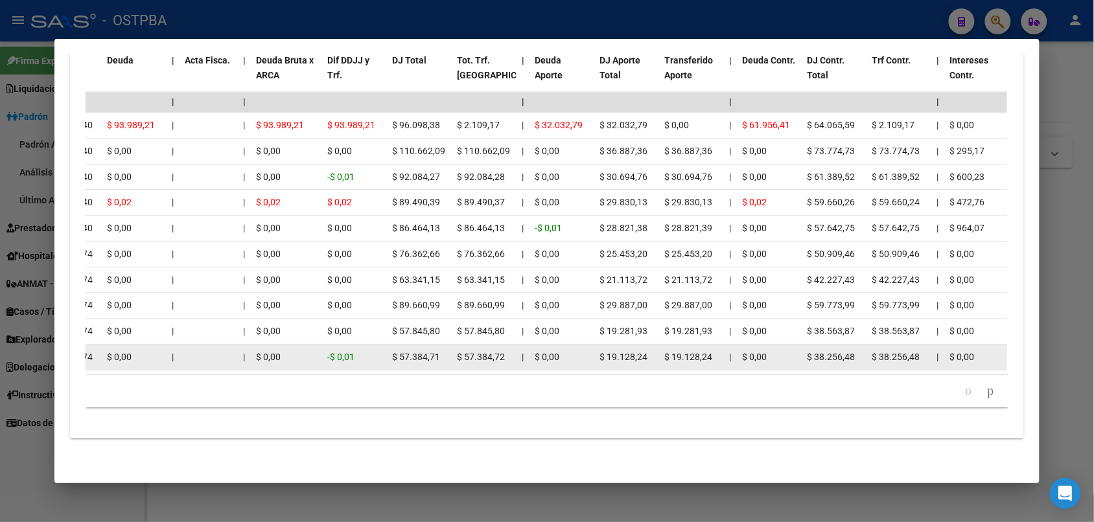  I want to click on datatable-header-cell: Tot. Trf. Bruto, so click(484, 75).